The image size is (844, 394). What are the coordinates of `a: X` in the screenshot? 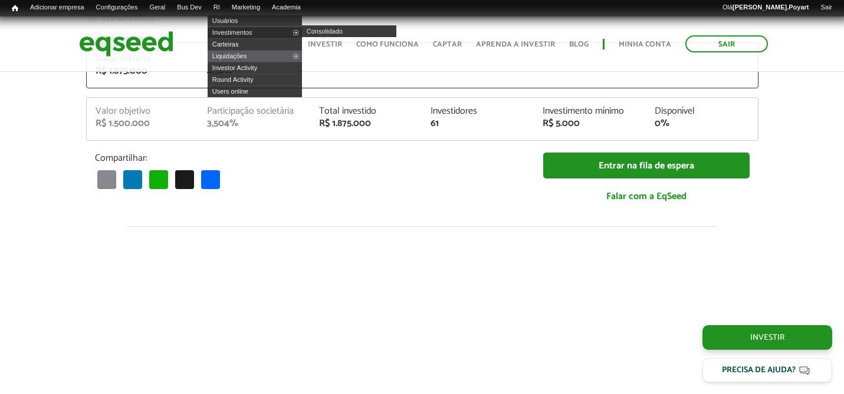 It's located at (185, 179).